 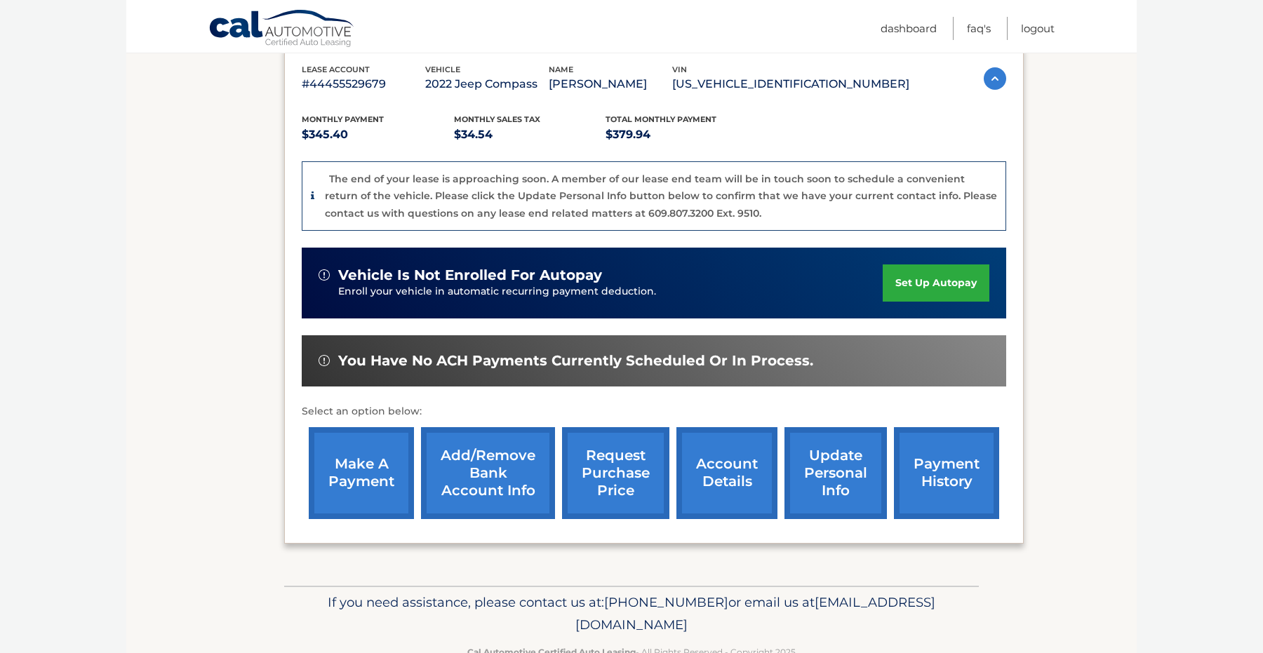 What do you see at coordinates (361, 473) in the screenshot?
I see `a: make a payment` at bounding box center [361, 473].